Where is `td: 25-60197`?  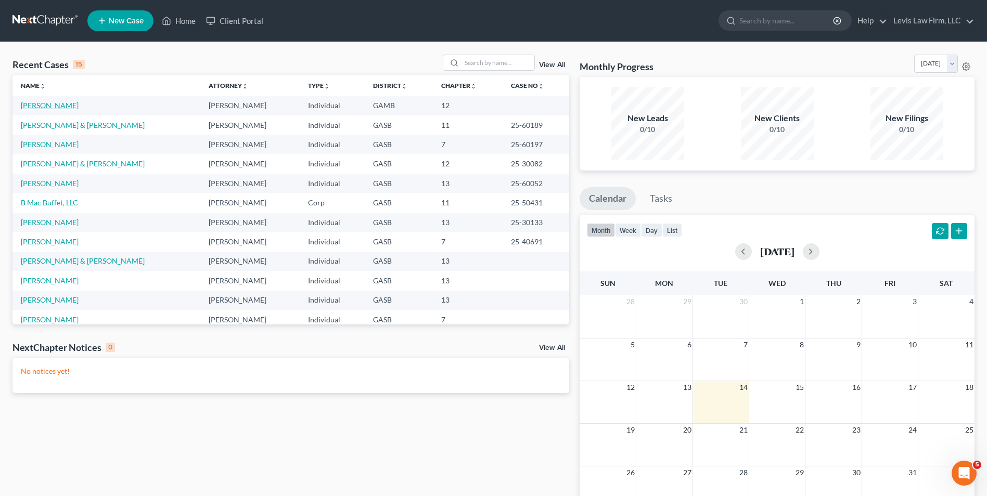 td: 25-60197 is located at coordinates (536, 144).